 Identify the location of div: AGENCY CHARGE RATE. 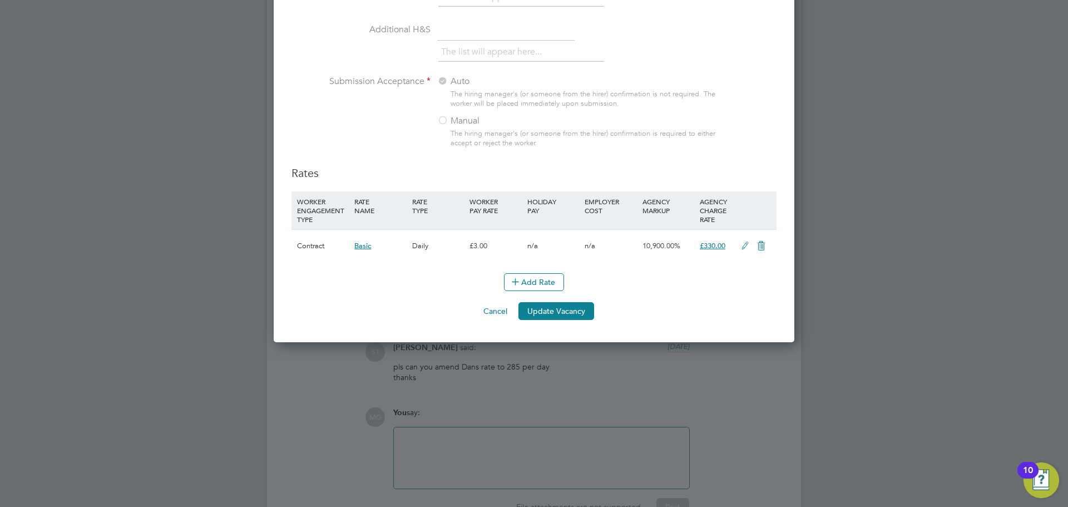
(716, 210).